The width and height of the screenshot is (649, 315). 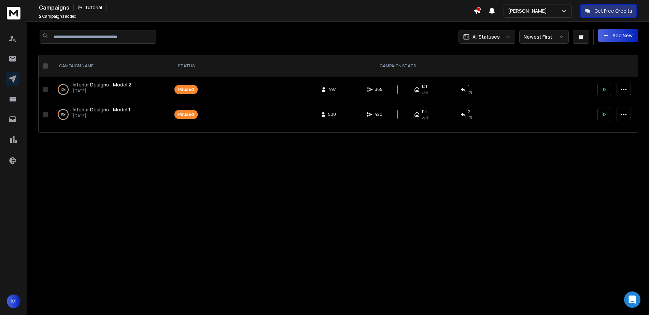 I want to click on span: Interior Designs - Model 2, so click(x=102, y=84).